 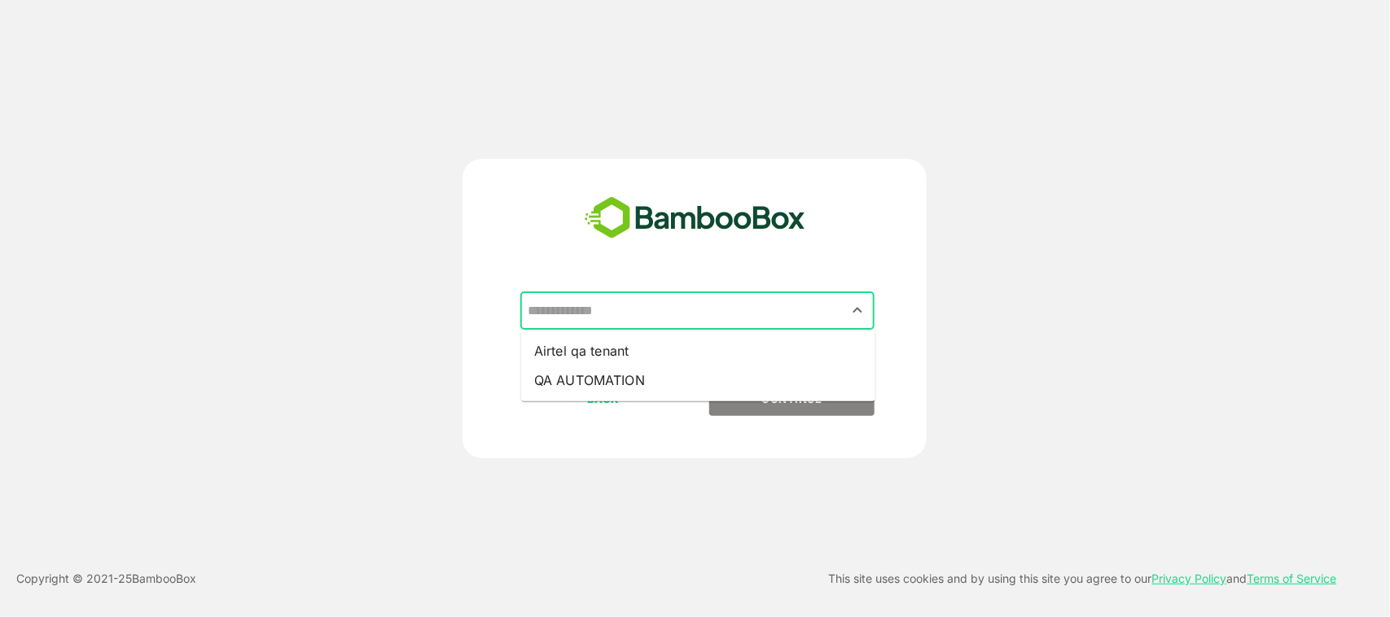 What do you see at coordinates (1293, 578) in the screenshot?
I see `a: Terms of Service` at bounding box center [1293, 578].